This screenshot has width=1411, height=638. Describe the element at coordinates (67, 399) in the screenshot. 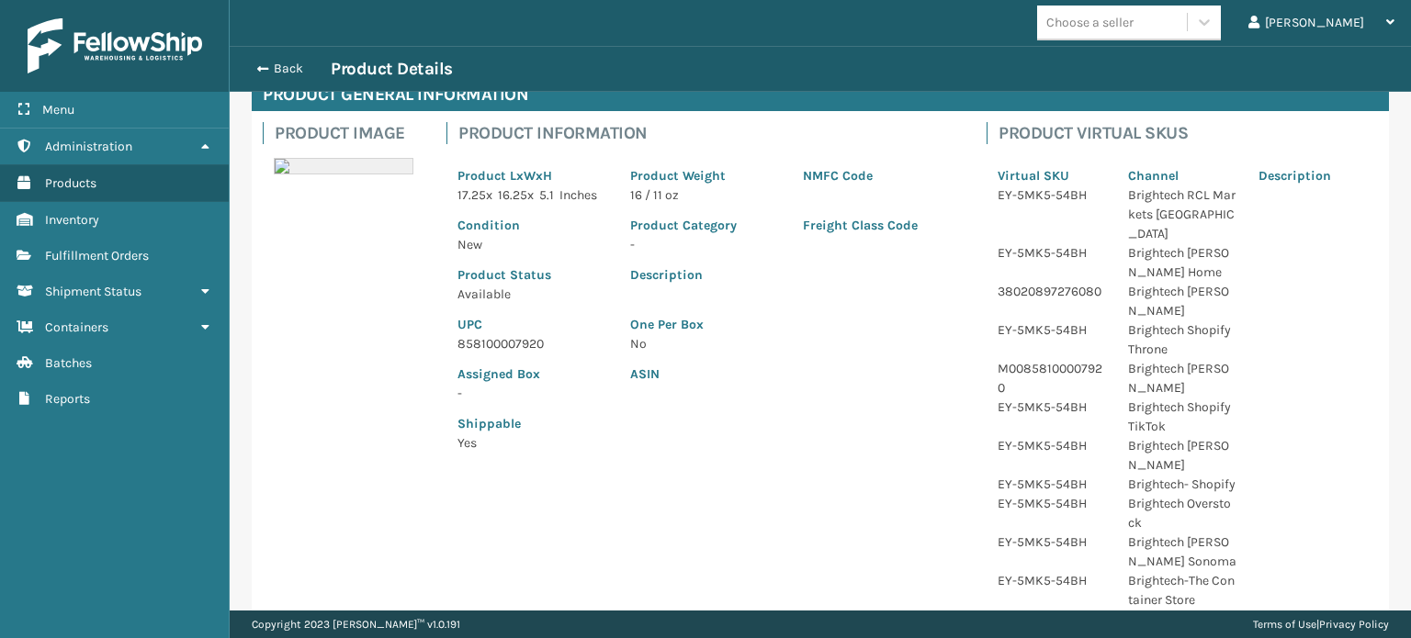

I see `span: Reports` at that location.